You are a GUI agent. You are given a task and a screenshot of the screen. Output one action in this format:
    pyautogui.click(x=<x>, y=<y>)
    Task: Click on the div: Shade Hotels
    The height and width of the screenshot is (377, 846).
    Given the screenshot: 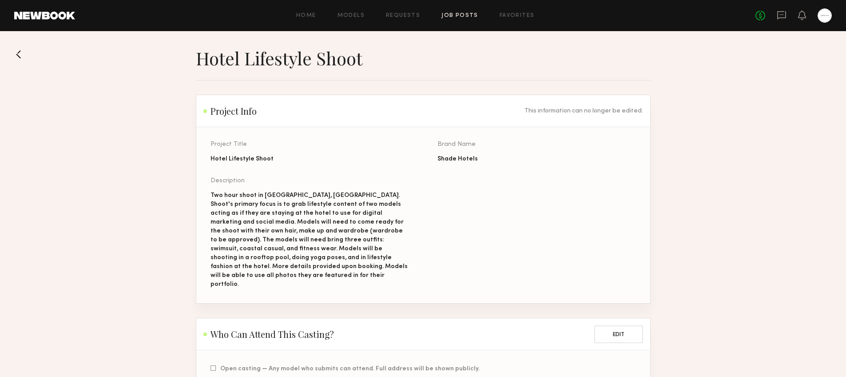 What is the action you would take?
    pyautogui.click(x=536, y=159)
    